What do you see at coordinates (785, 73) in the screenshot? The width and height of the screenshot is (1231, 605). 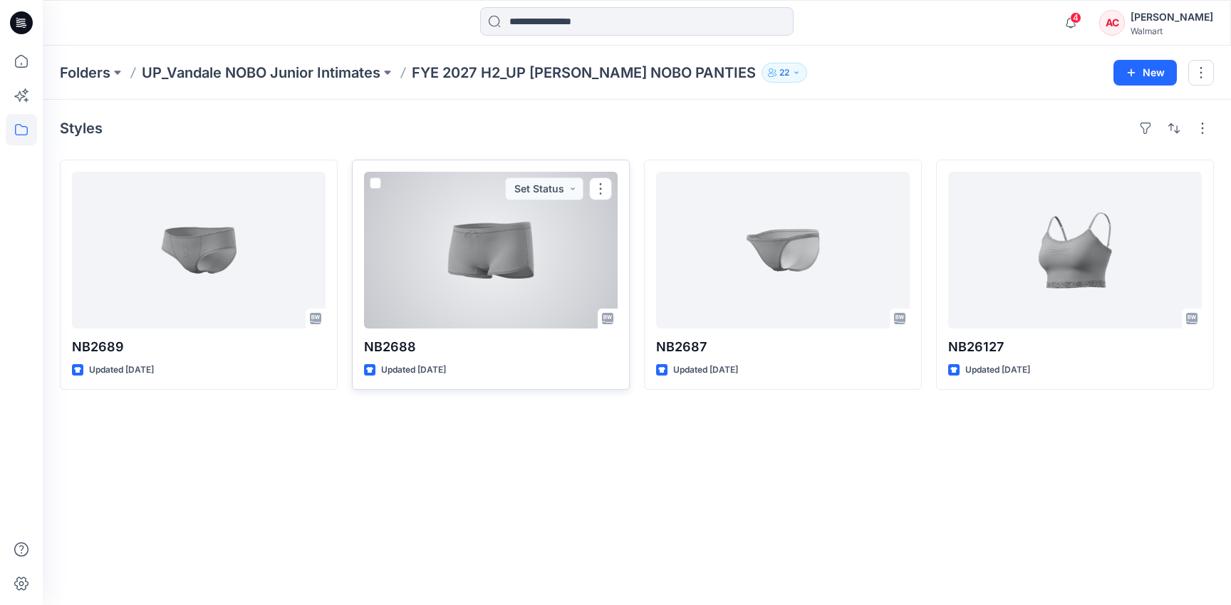 I see `button: 22` at bounding box center [785, 73].